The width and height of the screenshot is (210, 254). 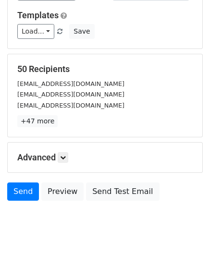 I want to click on a: Load..., so click(x=36, y=31).